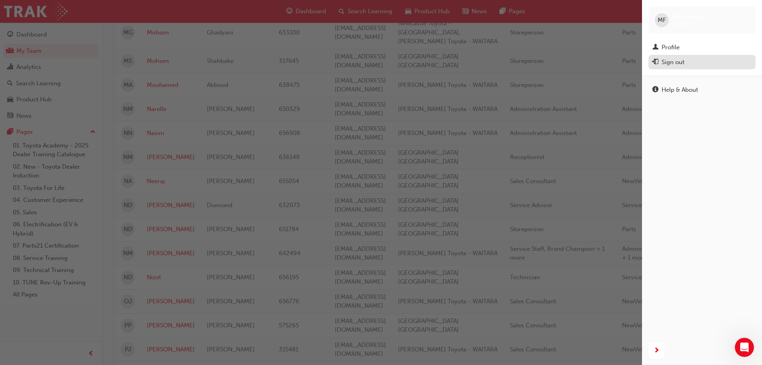  What do you see at coordinates (657, 350) in the screenshot?
I see `span: next-icon` at bounding box center [657, 350].